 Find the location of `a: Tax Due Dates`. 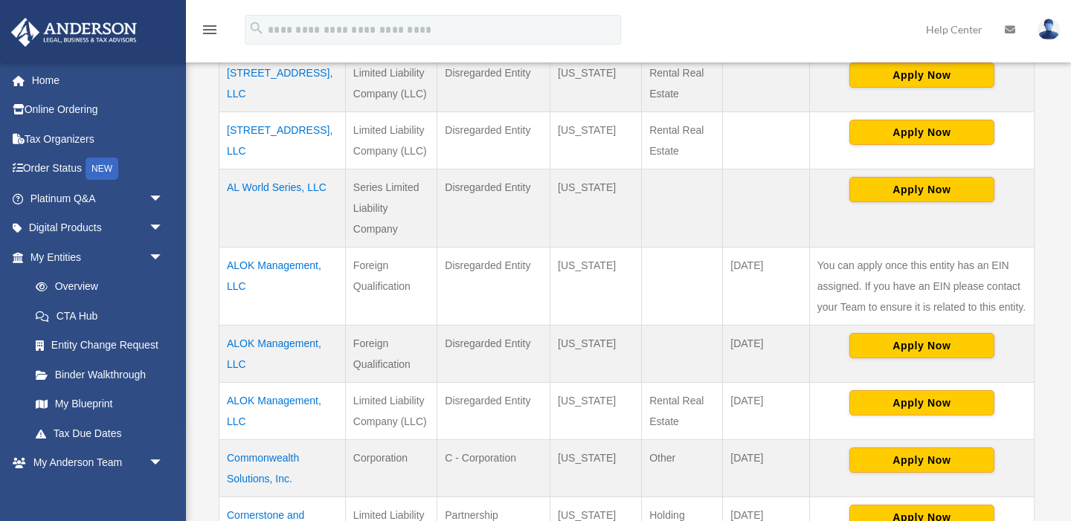

a: Tax Due Dates is located at coordinates (100, 434).